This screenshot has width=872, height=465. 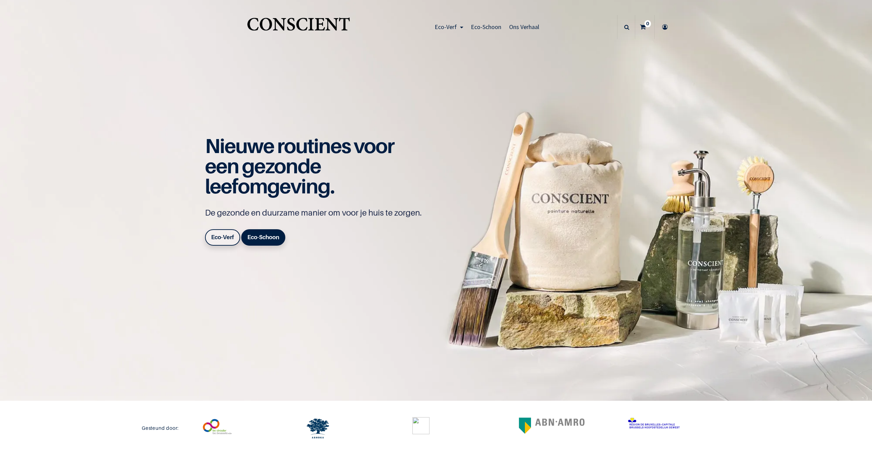 I want to click on span: Nieuwe routines voor een gezonde leefomgeving., so click(x=299, y=166).